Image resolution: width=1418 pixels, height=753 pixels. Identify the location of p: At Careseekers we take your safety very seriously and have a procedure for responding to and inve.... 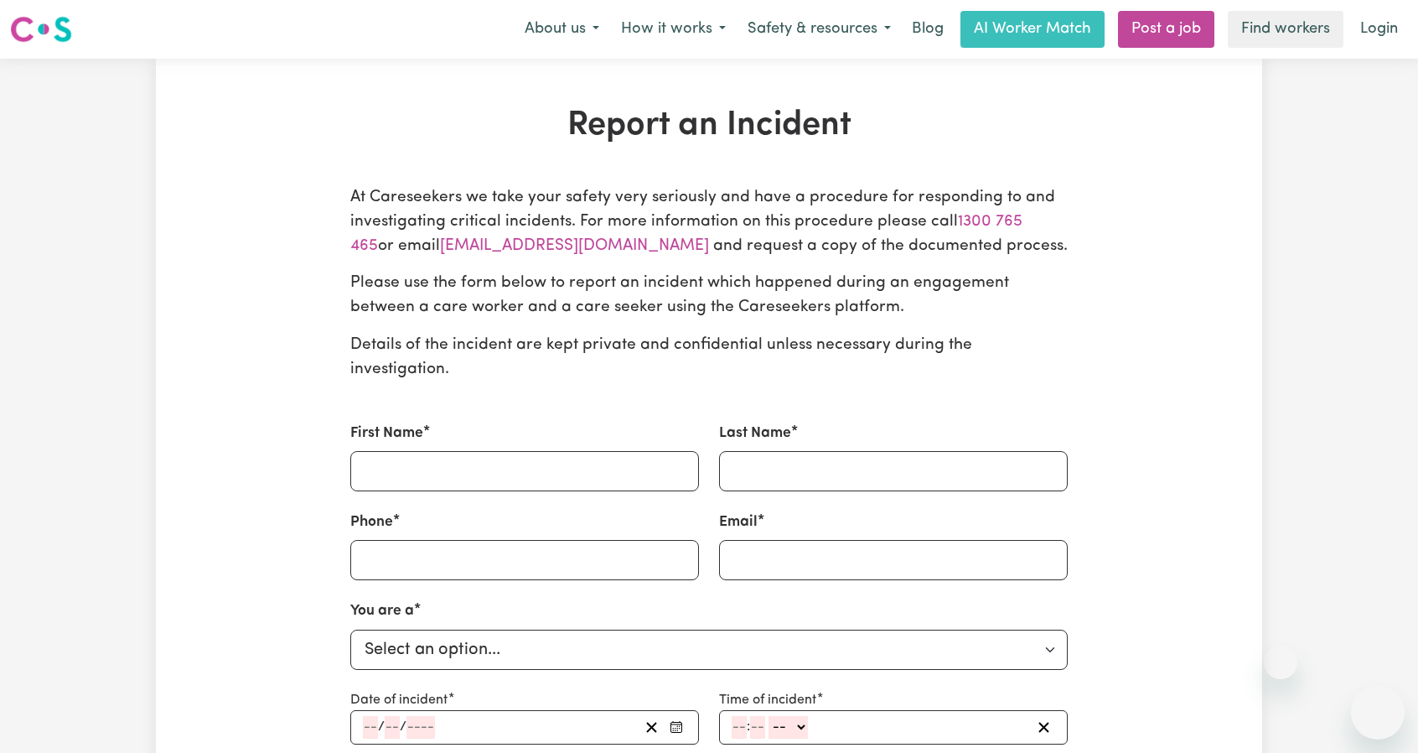
(709, 222).